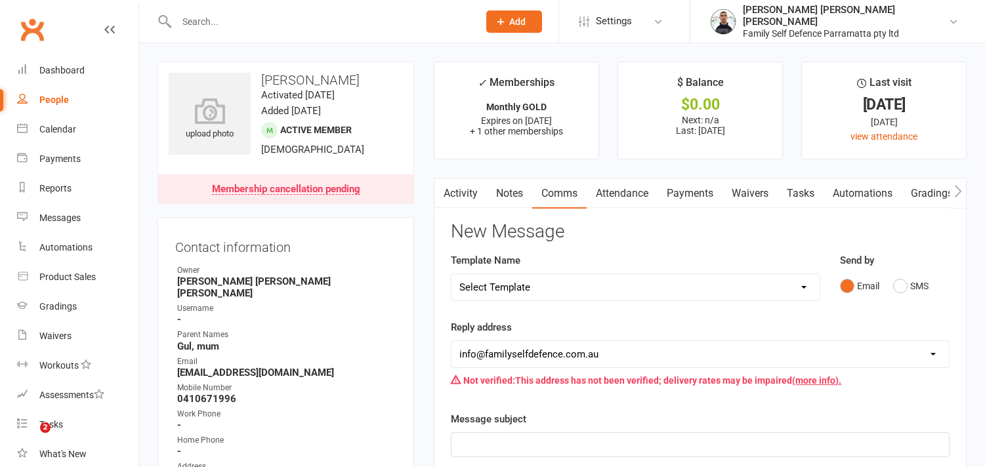 The image size is (985, 467). I want to click on div: People, so click(54, 100).